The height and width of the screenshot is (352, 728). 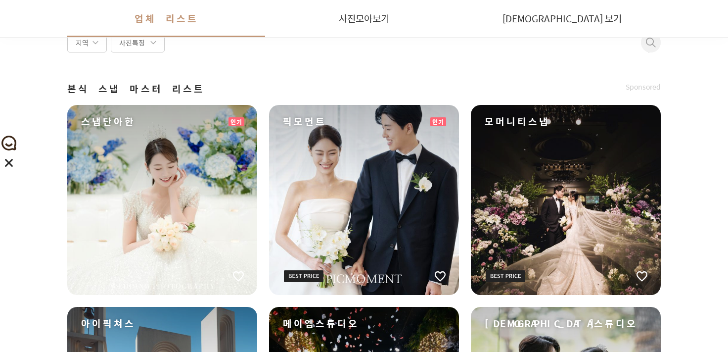 What do you see at coordinates (96, 301) in the screenshot?
I see `span: 대화` at bounding box center [96, 301].